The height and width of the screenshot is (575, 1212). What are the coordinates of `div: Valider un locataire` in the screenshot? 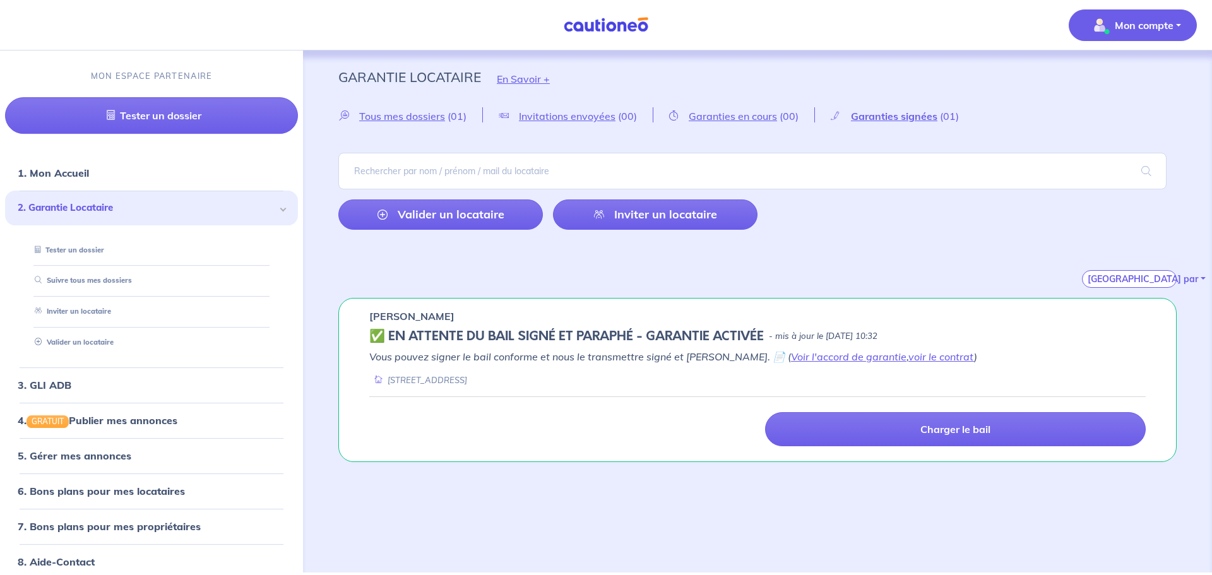 It's located at (151, 342).